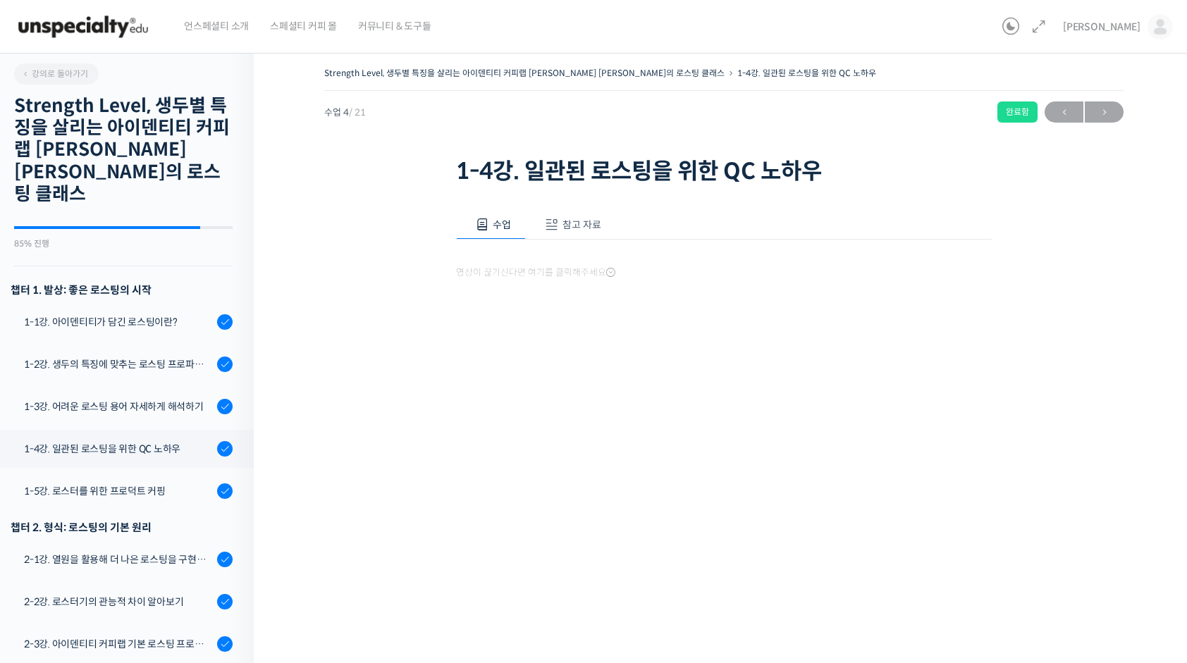  Describe the element at coordinates (118, 322) in the screenshot. I see `div: 1-1강. 아이덴티티가 담긴 로스팅이란?` at that location.